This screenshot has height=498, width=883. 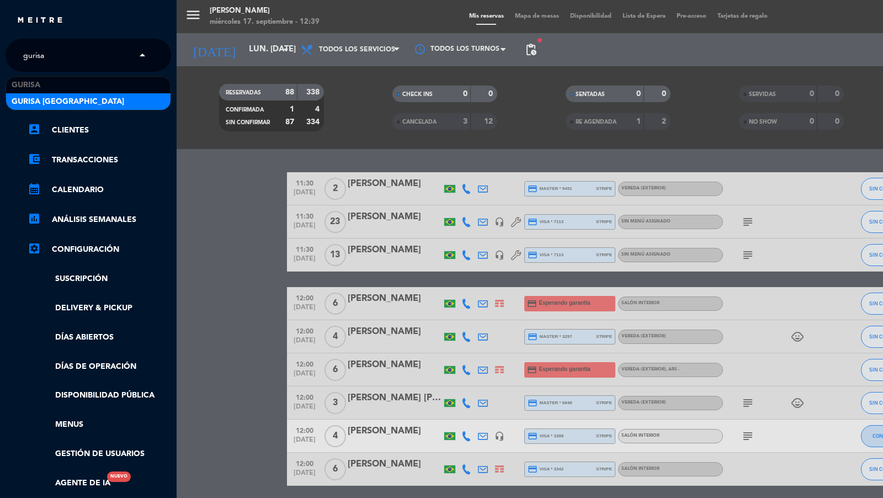 What do you see at coordinates (99, 395) in the screenshot?
I see `a: Disponibilidad pública` at bounding box center [99, 395].